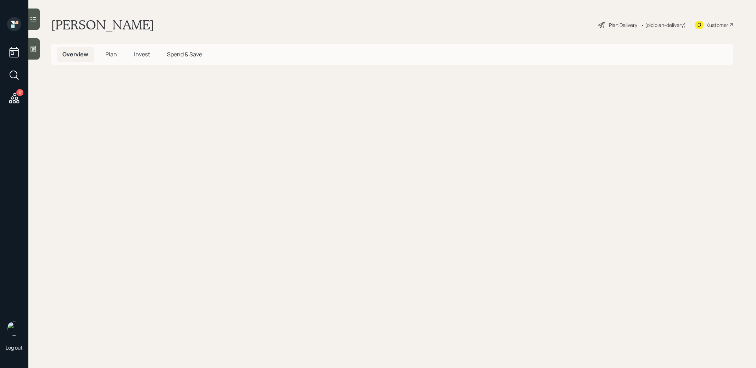  Describe the element at coordinates (14, 329) in the screenshot. I see `img: treva-nostdahl-headshot.png` at that location.